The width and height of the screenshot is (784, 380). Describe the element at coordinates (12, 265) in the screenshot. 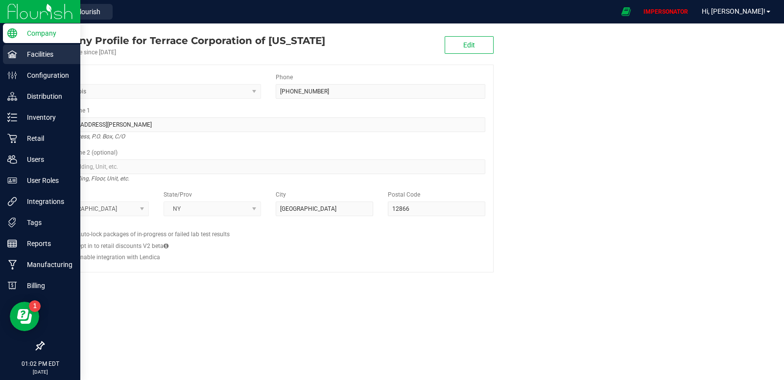

I see `inline-svg: Manufacturing` at that location.